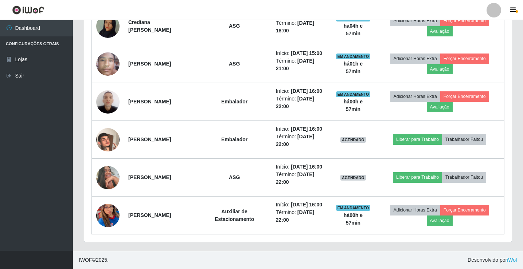 This screenshot has width=523, height=269. I want to click on img: 1701349754449.jpeg, so click(108, 102).